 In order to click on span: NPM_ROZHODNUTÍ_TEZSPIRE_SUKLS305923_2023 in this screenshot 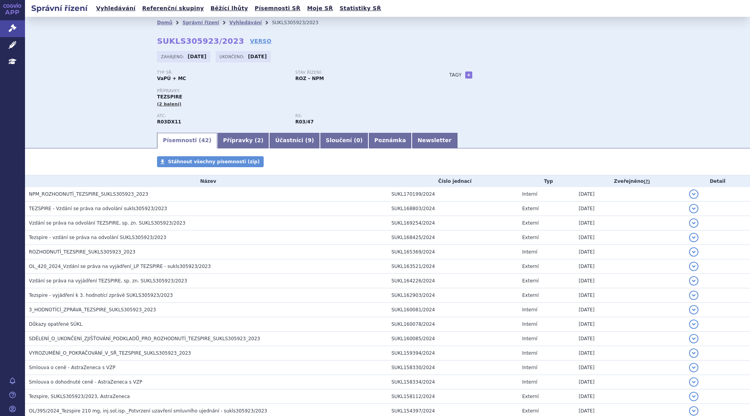, I will do `click(88, 194)`.